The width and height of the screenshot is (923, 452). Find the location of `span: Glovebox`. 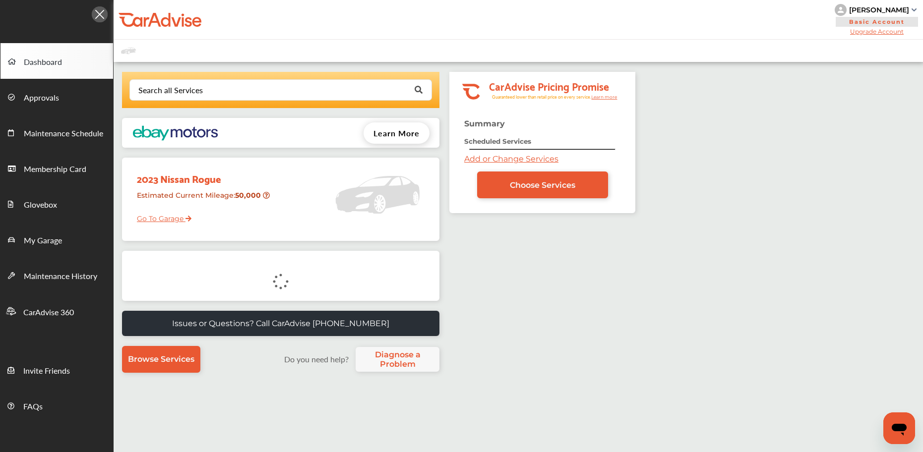

span: Glovebox is located at coordinates (40, 205).